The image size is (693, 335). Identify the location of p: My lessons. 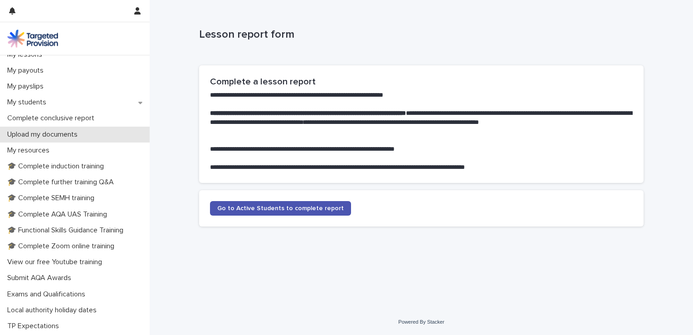
(26, 54).